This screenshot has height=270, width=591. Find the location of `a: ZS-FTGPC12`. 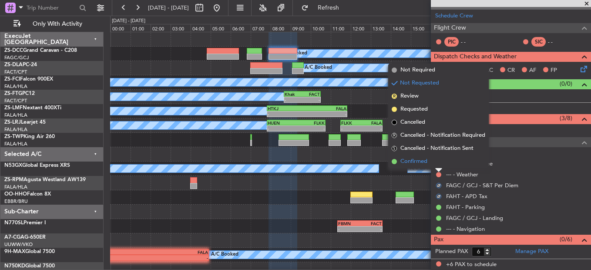

a: ZS-FTGPC12 is located at coordinates (20, 94).